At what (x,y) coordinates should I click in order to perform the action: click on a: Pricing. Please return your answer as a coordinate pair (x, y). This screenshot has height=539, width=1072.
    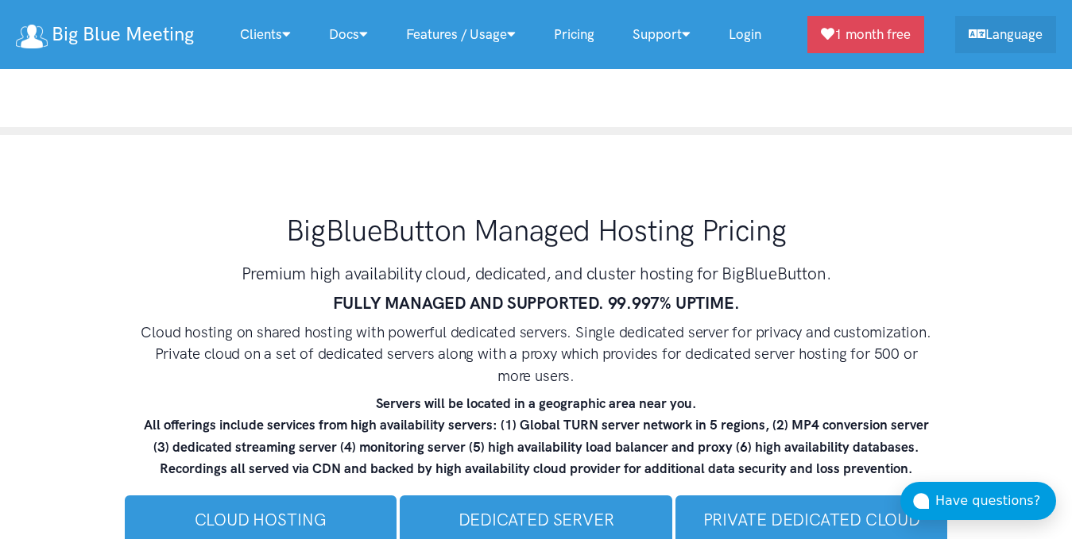
    Looking at the image, I should click on (574, 34).